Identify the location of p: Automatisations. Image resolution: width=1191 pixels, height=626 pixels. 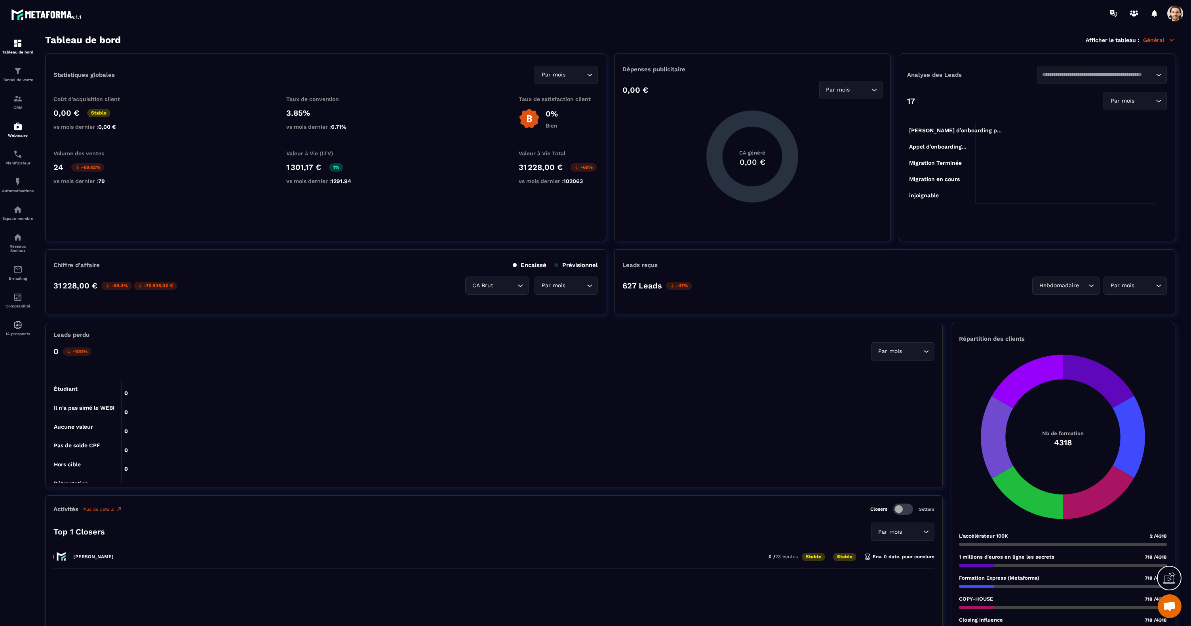
(18, 190).